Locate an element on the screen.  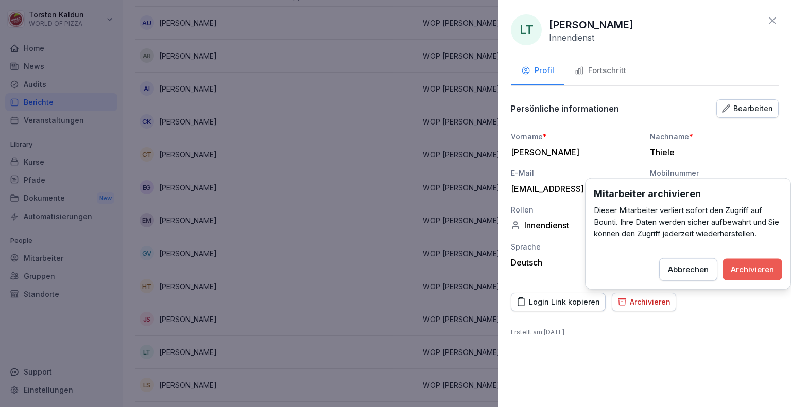
div: Thiele is located at coordinates (712, 152).